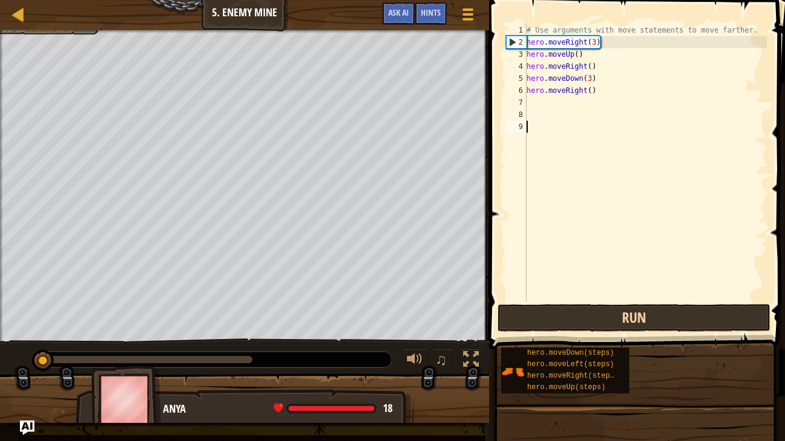 Image resolution: width=785 pixels, height=441 pixels. What do you see at coordinates (634, 318) in the screenshot?
I see `button: Run` at bounding box center [634, 318].